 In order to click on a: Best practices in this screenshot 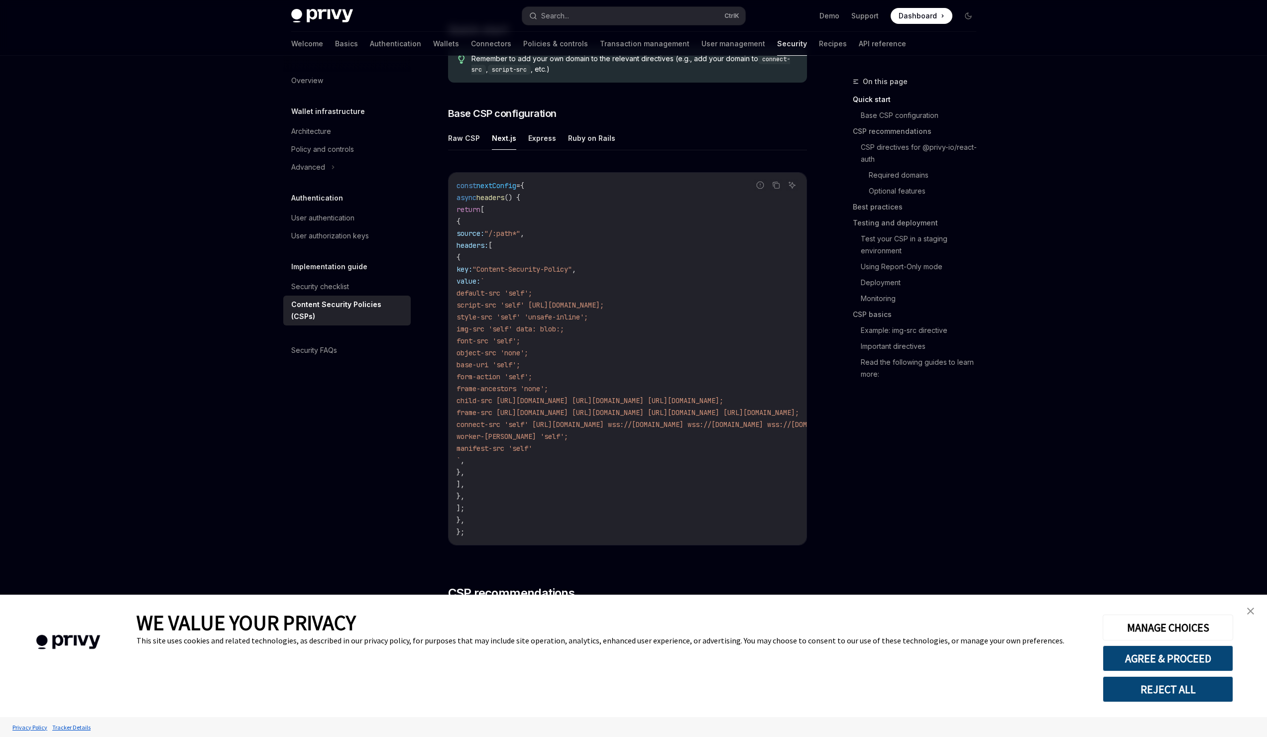, I will do `click(918, 207)`.